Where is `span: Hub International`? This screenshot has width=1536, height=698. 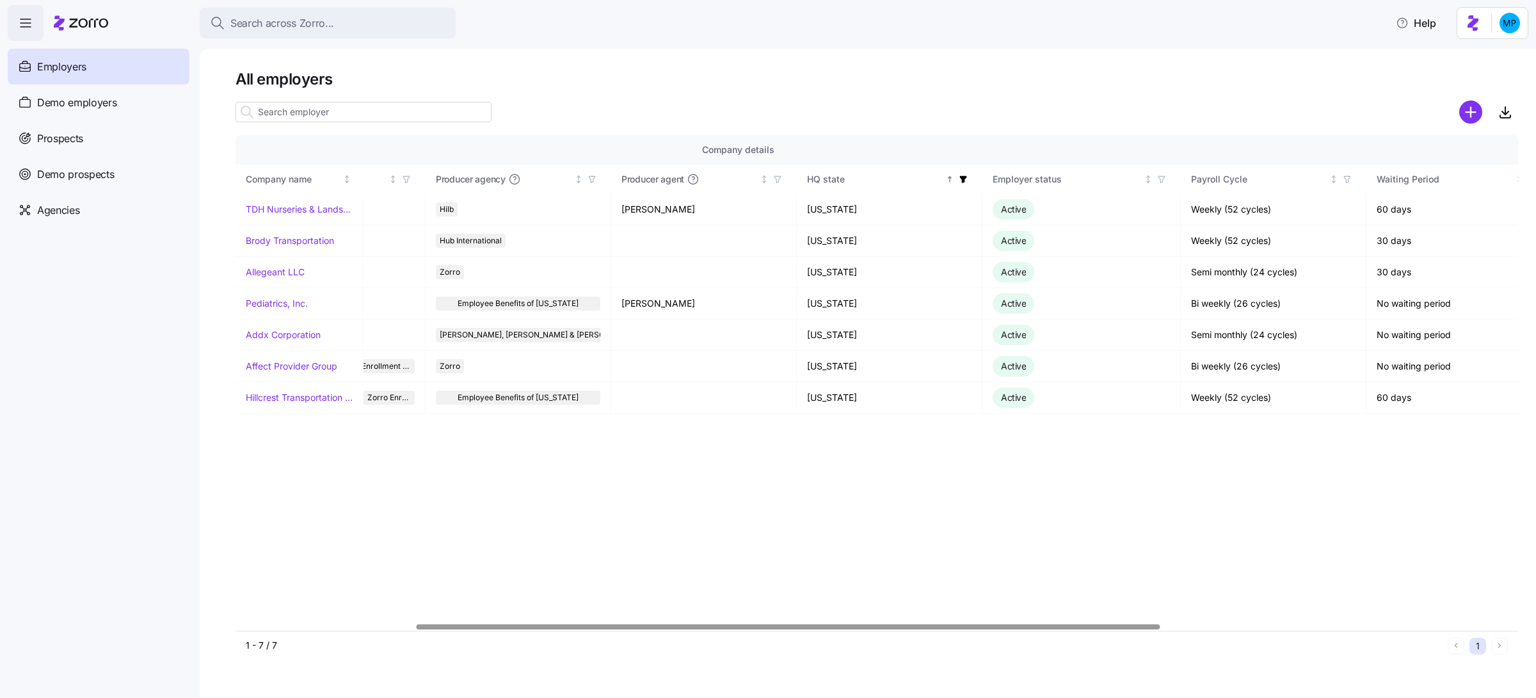
span: Hub International is located at coordinates (470, 241).